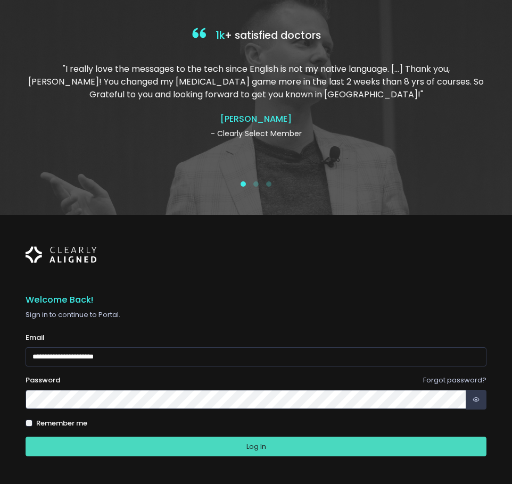 The image size is (512, 484). What do you see at coordinates (256, 446) in the screenshot?
I see `button: Log In` at bounding box center [256, 446].